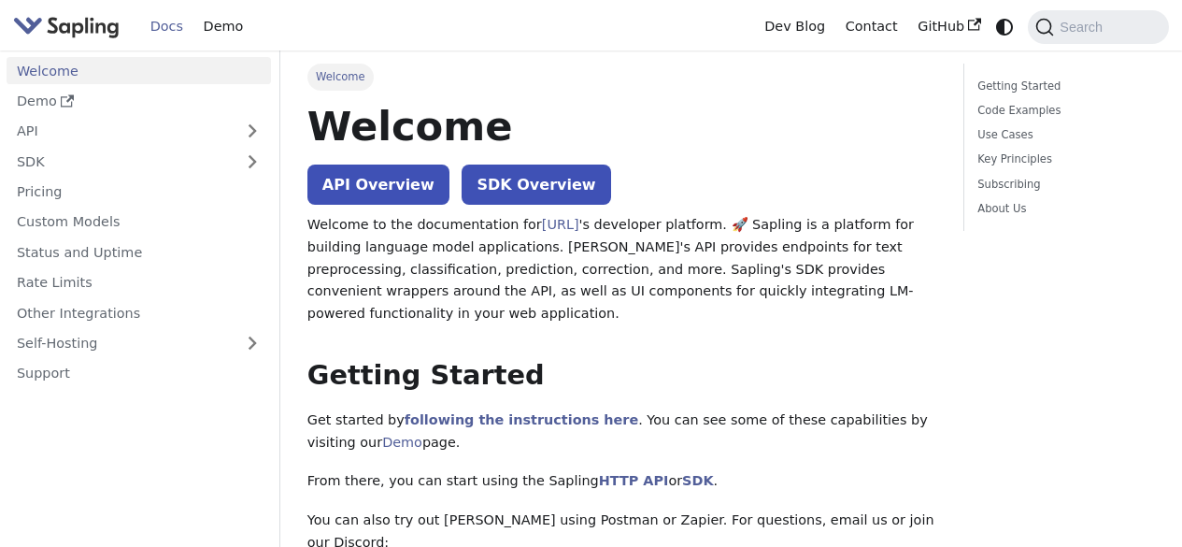 This screenshot has height=547, width=1182. Describe the element at coordinates (1062, 184) in the screenshot. I see `a: Subscribing` at that location.